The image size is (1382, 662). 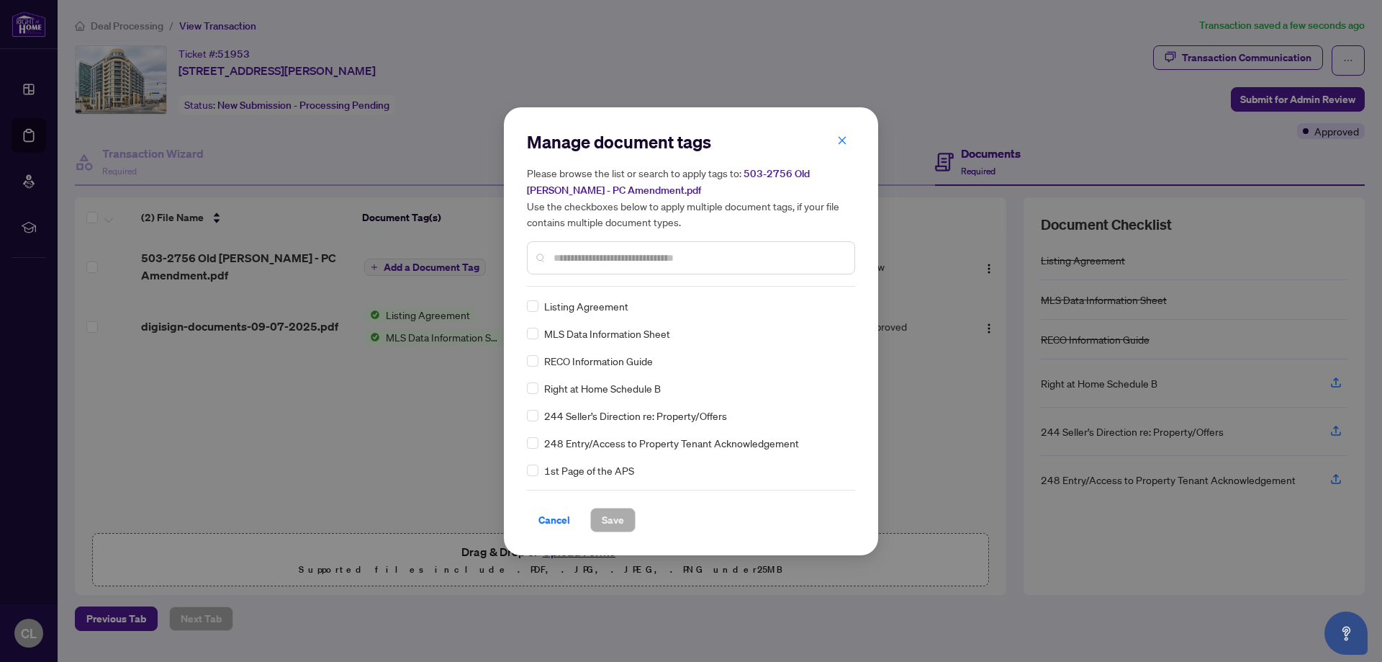 I want to click on span: 248 Entry/Access to Property Tenant Acknowledgement, so click(x=672, y=443).